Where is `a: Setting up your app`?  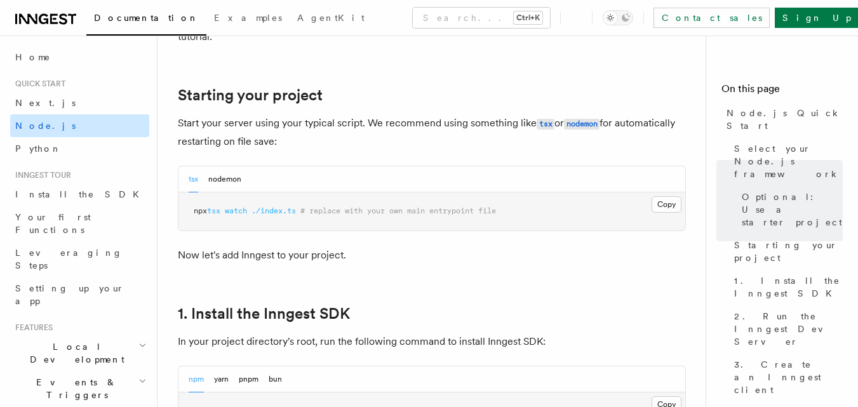 a: Setting up your app is located at coordinates (79, 295).